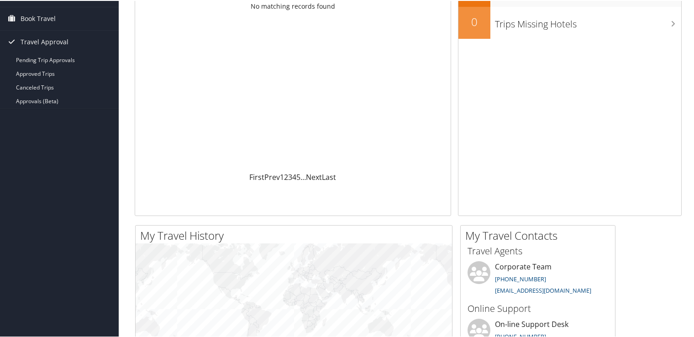  I want to click on a: First, so click(257, 176).